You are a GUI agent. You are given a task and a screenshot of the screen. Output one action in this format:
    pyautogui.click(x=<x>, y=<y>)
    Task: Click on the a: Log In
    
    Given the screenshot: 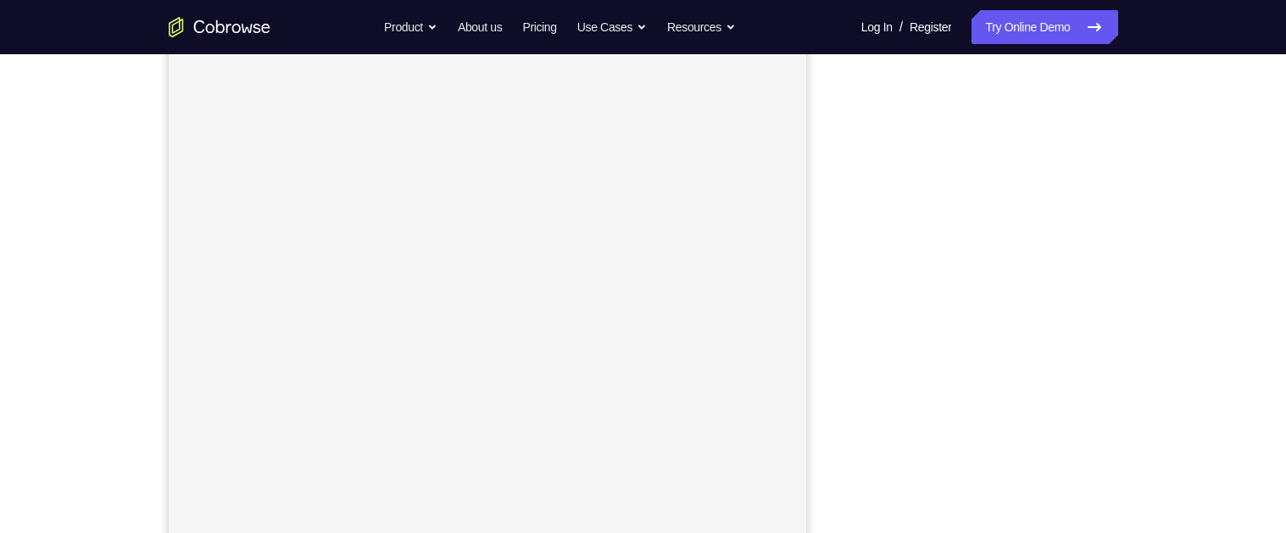 What is the action you would take?
    pyautogui.click(x=877, y=27)
    